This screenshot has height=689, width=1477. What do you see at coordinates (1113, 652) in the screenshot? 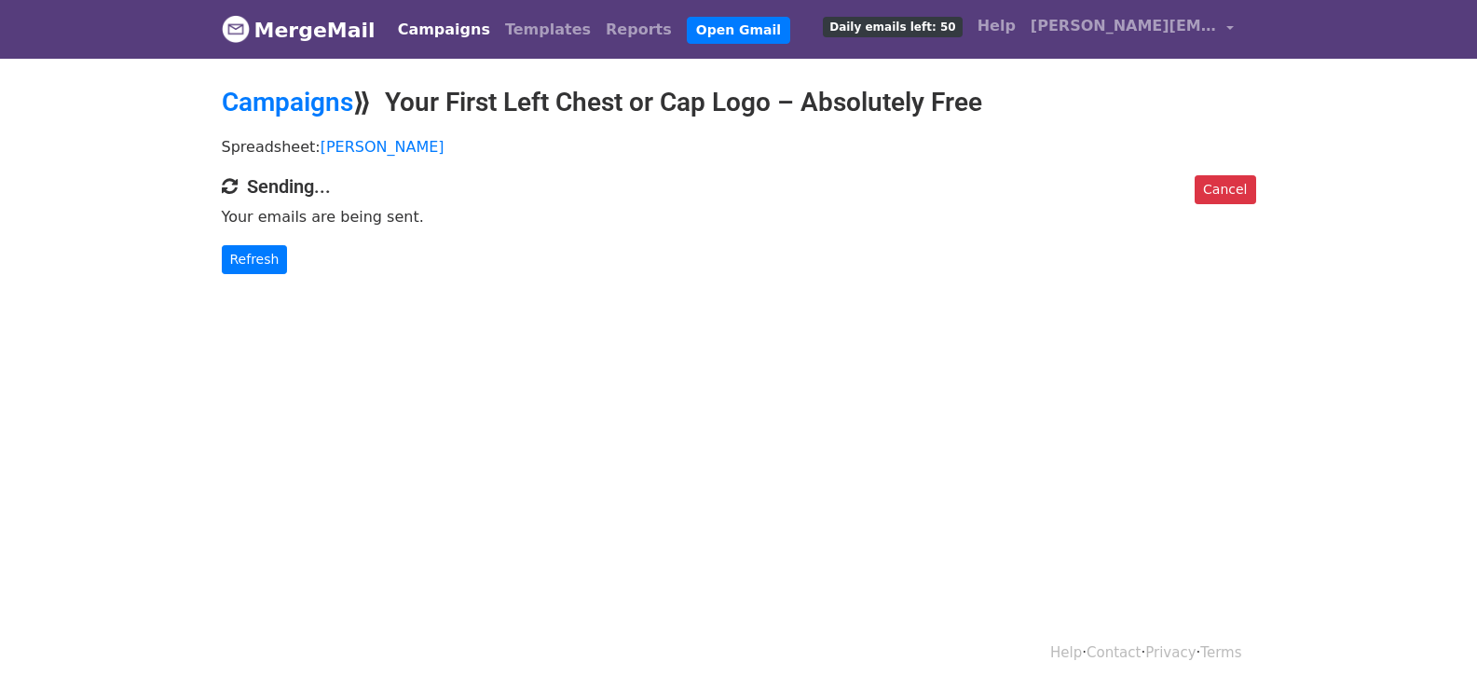
I see `a: Contact` at bounding box center [1113, 652].